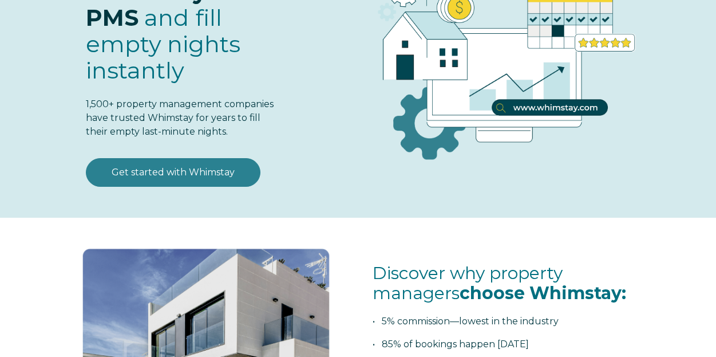  What do you see at coordinates (543, 293) in the screenshot?
I see `span: choose Whimstay:` at bounding box center [543, 293].